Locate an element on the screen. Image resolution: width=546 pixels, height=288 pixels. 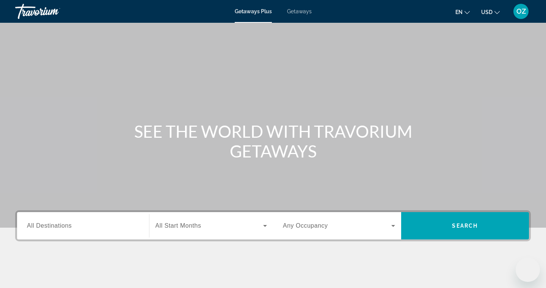
span: Search is located at coordinates (465, 226).